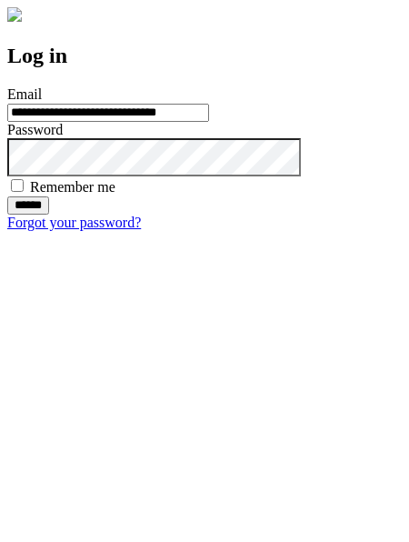 This screenshot has height=542, width=409. I want to click on h2: Log in, so click(205, 55).